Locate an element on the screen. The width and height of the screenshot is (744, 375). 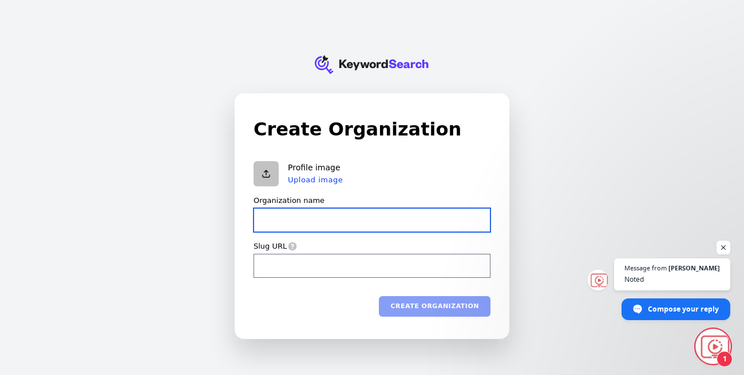
div: Open chat is located at coordinates (713, 347).